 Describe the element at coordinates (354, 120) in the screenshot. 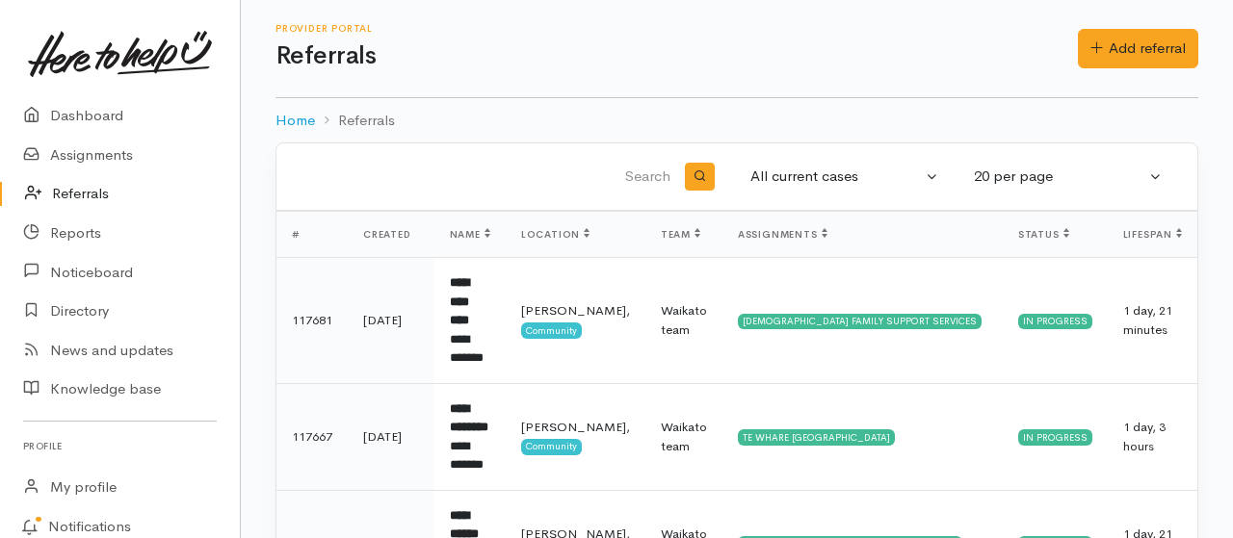

I see `li: Referrals` at that location.